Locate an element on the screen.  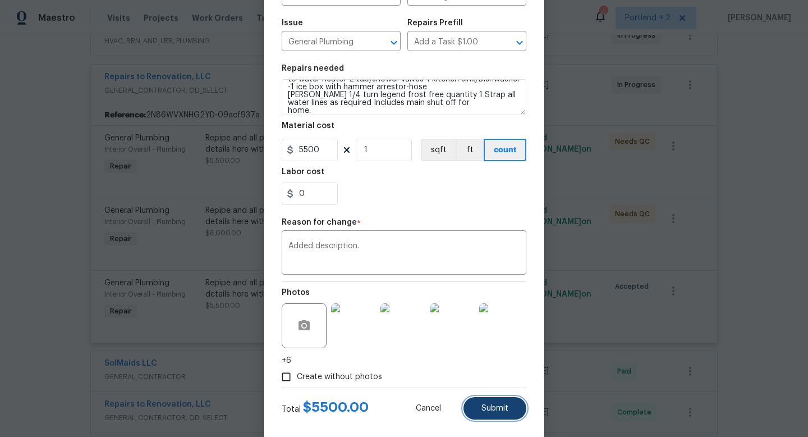
h5: Issue is located at coordinates (292, 23).